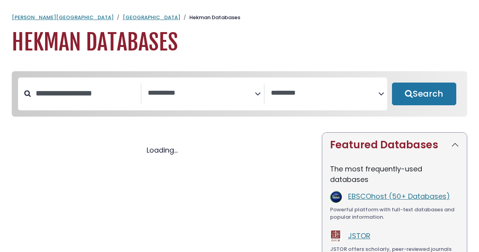 Image resolution: width=479 pixels, height=252 pixels. Describe the element at coordinates (424, 94) in the screenshot. I see `button: Submit for Search Results` at that location.